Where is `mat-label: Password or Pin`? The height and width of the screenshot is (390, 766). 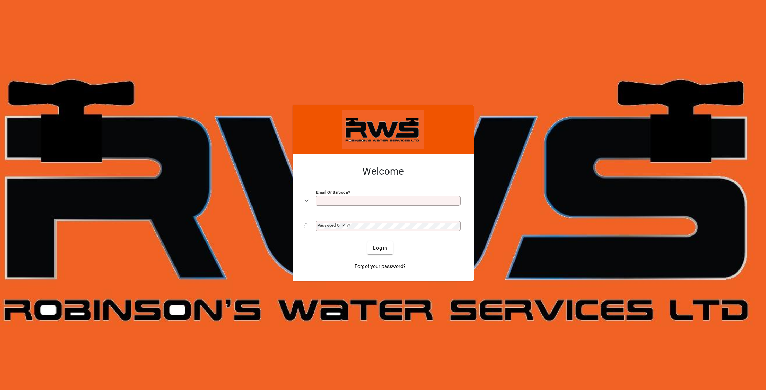
mat-label: Password or Pin is located at coordinates (333, 225).